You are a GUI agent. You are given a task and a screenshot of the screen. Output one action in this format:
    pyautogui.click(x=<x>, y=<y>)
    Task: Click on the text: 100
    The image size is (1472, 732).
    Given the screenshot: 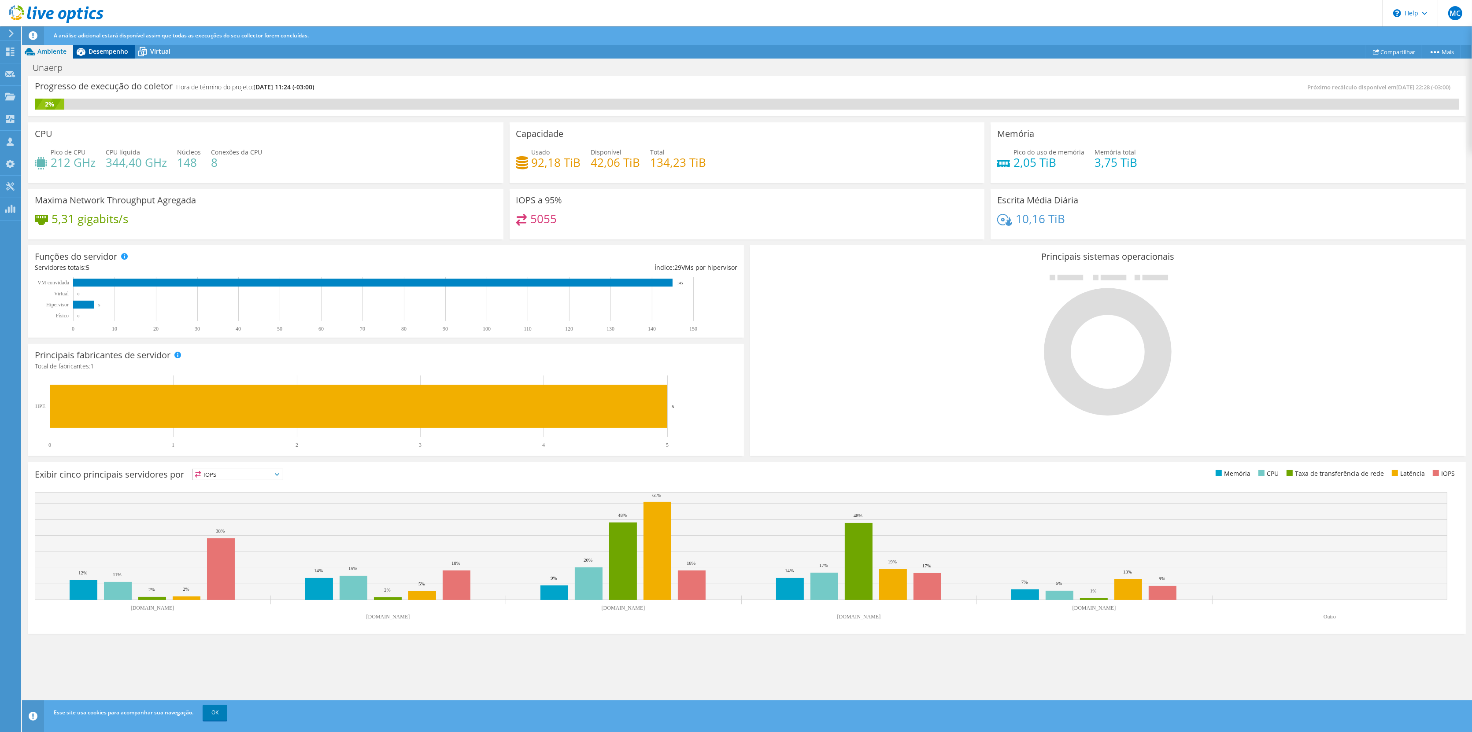 What is the action you would take?
    pyautogui.click(x=487, y=329)
    